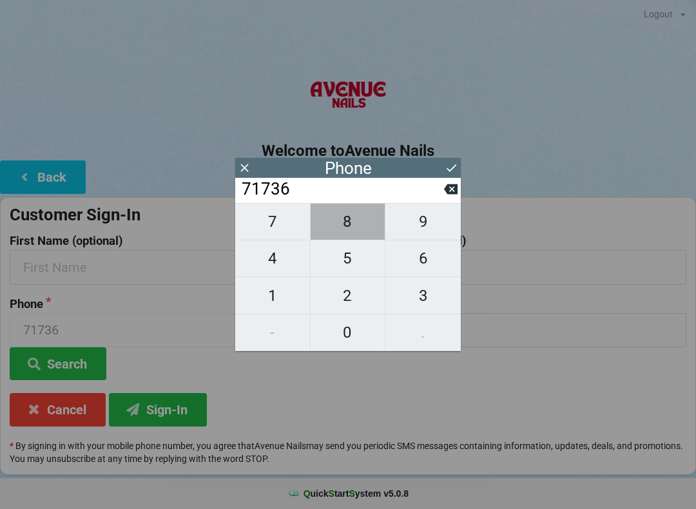 This screenshot has width=696, height=509. Describe the element at coordinates (423, 258) in the screenshot. I see `span: 6` at that location.